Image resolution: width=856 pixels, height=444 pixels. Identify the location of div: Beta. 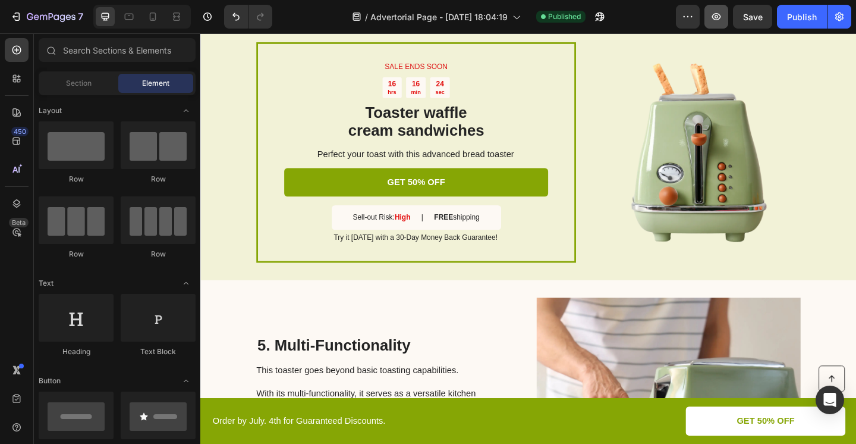
(18, 222).